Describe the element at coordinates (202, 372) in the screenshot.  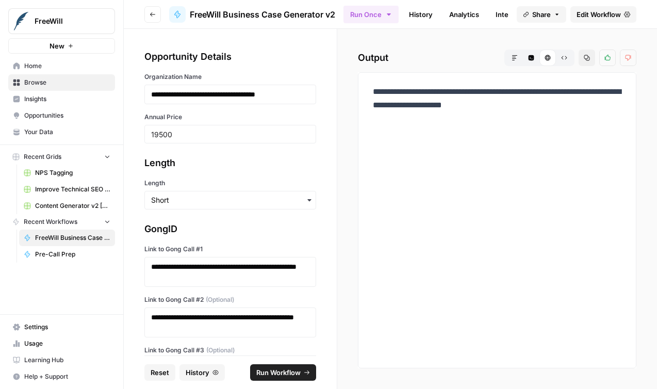
I see `button: History` at that location.